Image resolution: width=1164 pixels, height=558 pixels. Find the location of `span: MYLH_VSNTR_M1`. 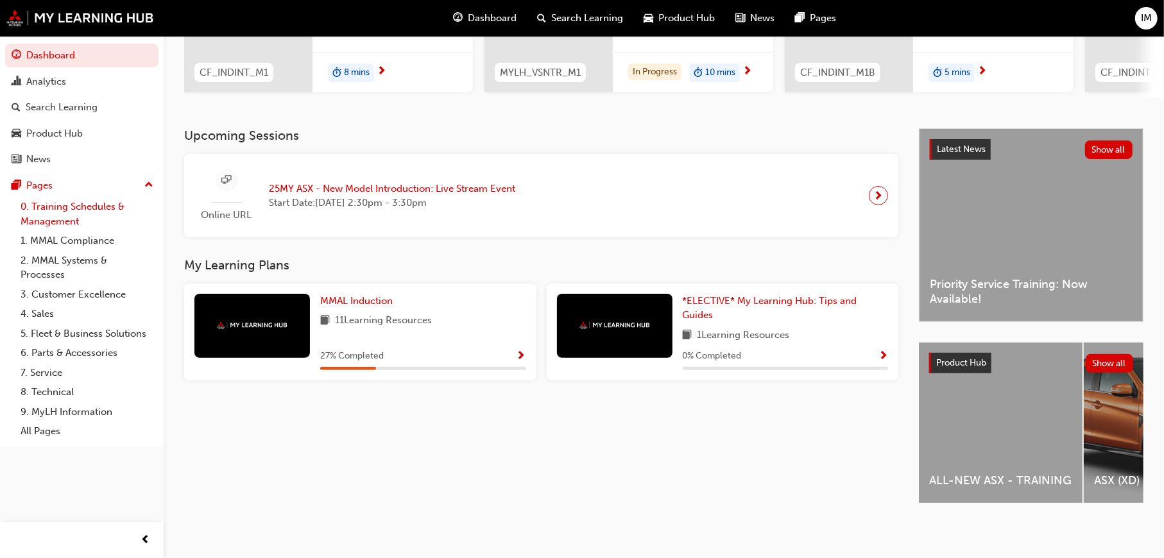

span: MYLH_VSNTR_M1 is located at coordinates (540, 72).